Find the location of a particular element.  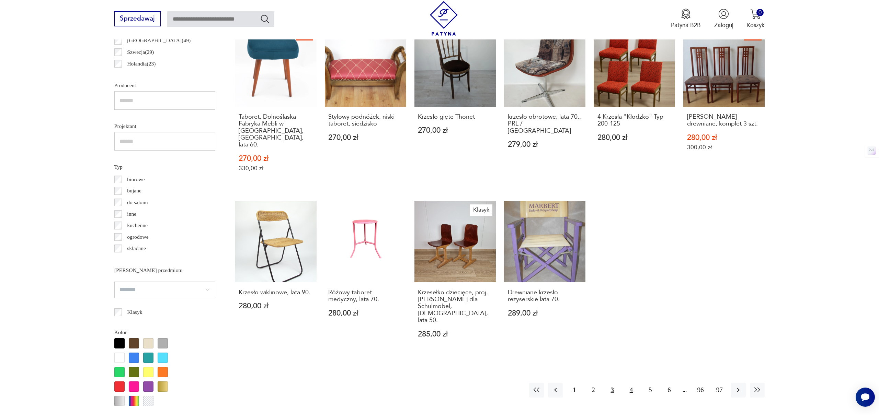

button: 0Koszyk is located at coordinates (755, 19).